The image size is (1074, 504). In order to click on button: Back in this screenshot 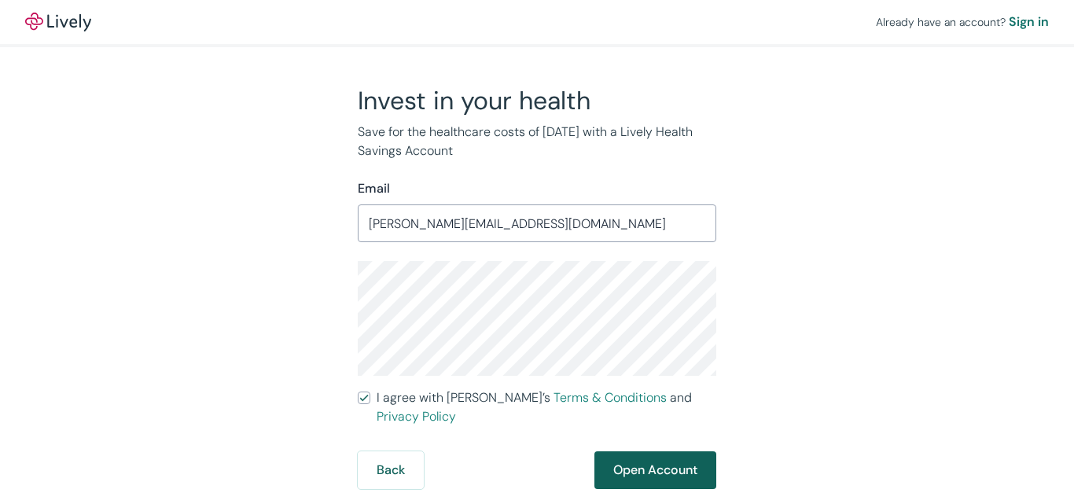, I will do `click(391, 470)`.